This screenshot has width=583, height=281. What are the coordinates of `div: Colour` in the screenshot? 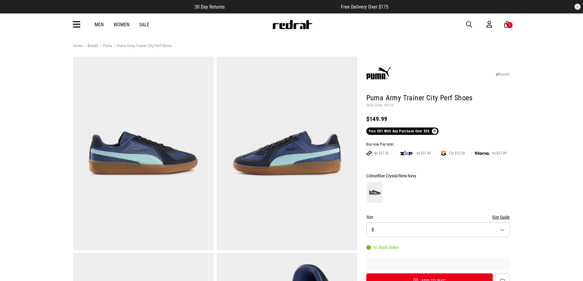 It's located at (438, 176).